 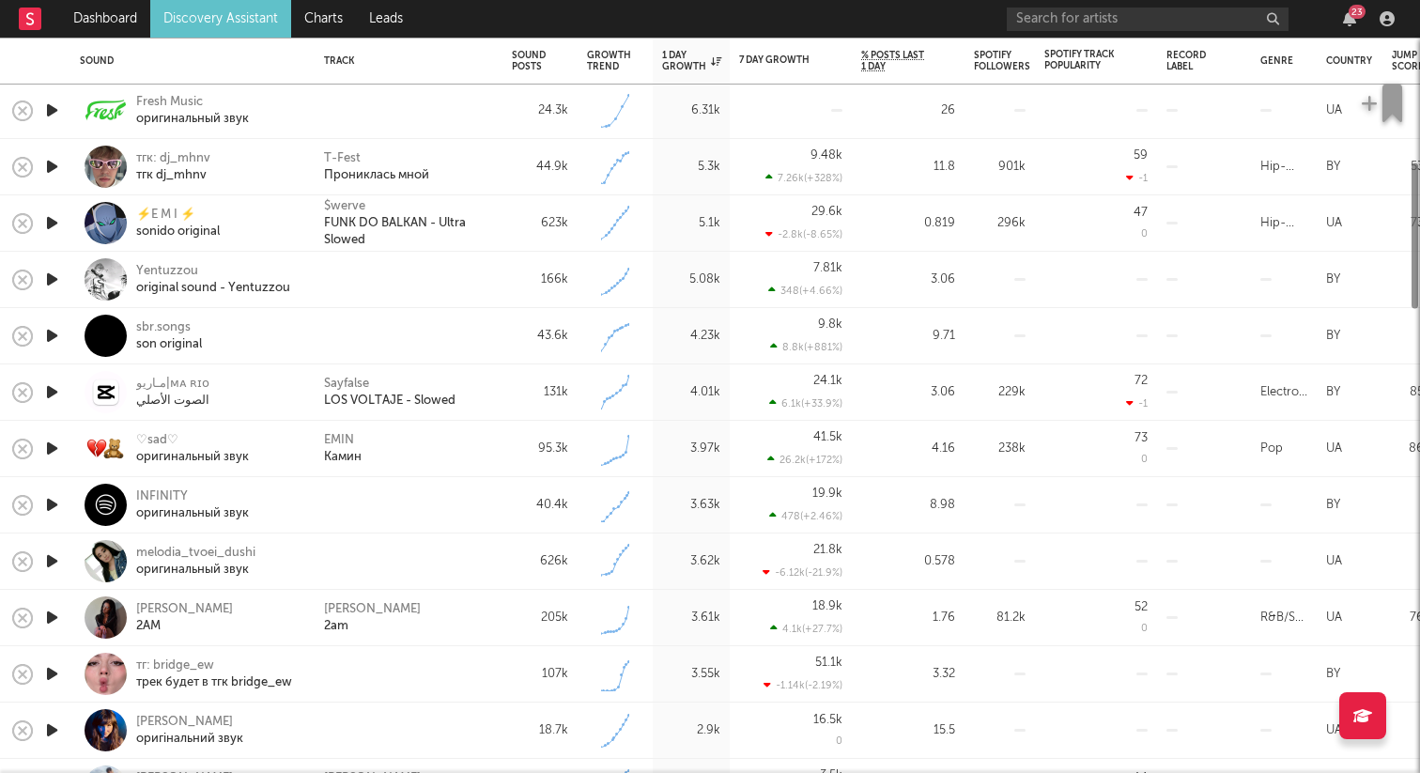 What do you see at coordinates (999, 167) in the screenshot?
I see `div: 901k` at bounding box center [999, 167].